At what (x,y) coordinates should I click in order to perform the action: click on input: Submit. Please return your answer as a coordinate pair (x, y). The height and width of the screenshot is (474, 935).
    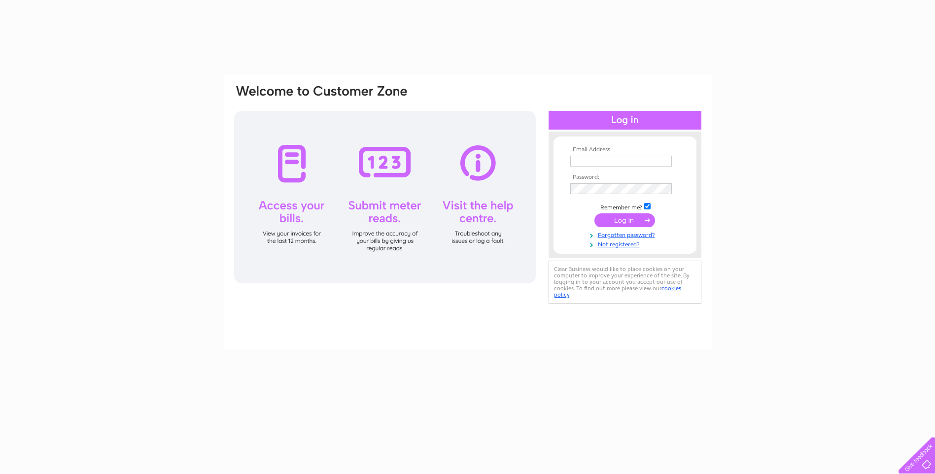
    Looking at the image, I should click on (625, 220).